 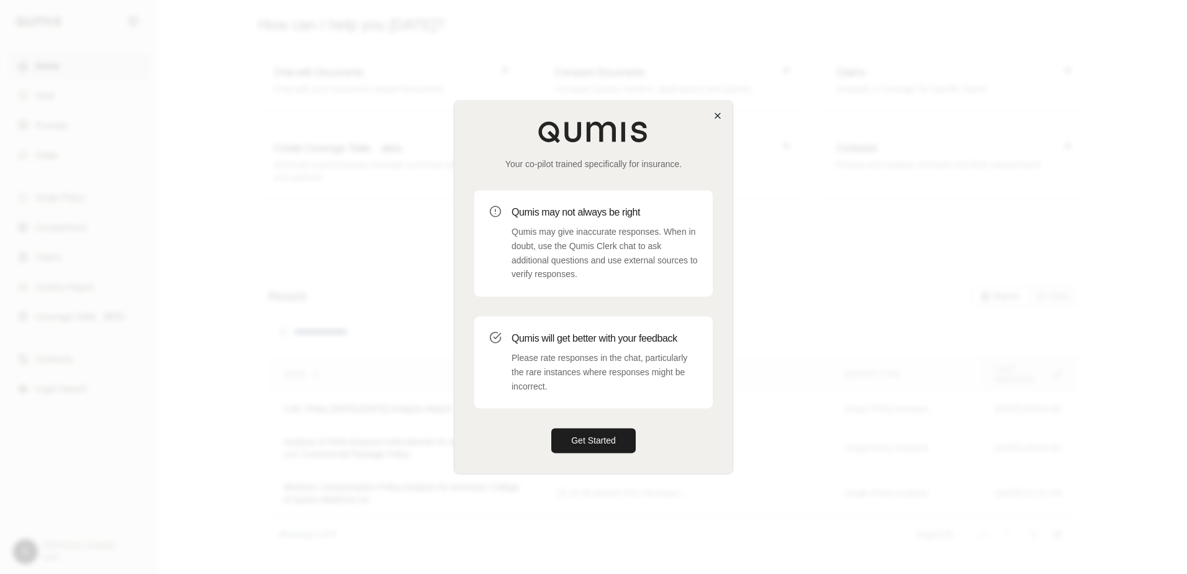 What do you see at coordinates (594, 164) in the screenshot?
I see `p: Your co-pilot trained specifically for insurance.` at bounding box center [594, 164].